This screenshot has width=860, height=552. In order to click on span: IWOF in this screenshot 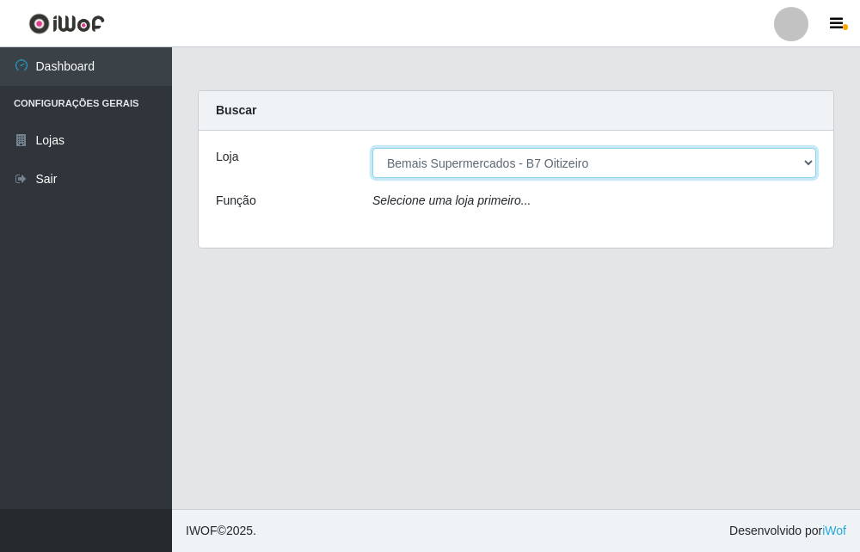, I will do `click(201, 531)`.